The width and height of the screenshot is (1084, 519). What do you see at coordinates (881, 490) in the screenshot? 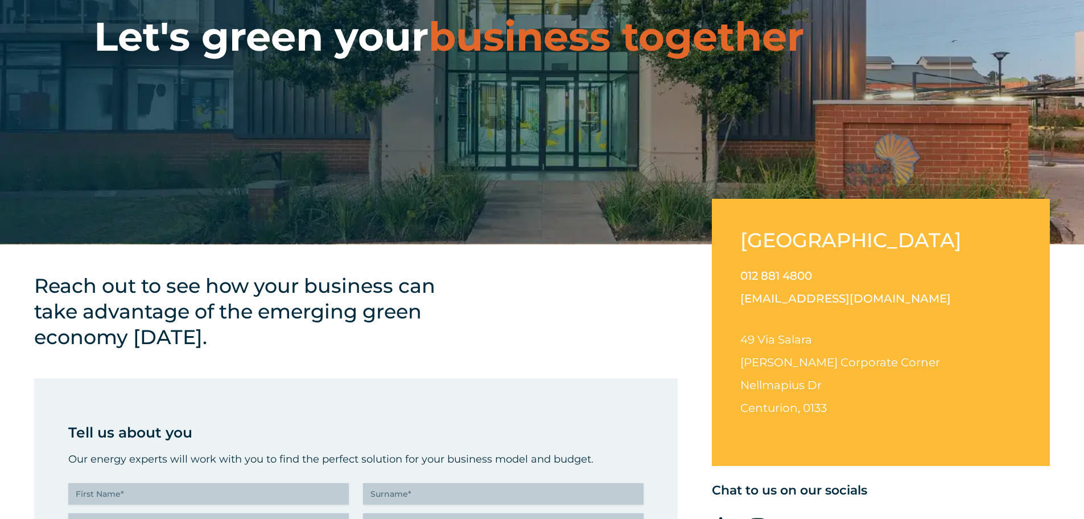
I see `h5: Chat to us on our socials` at bounding box center [881, 490].